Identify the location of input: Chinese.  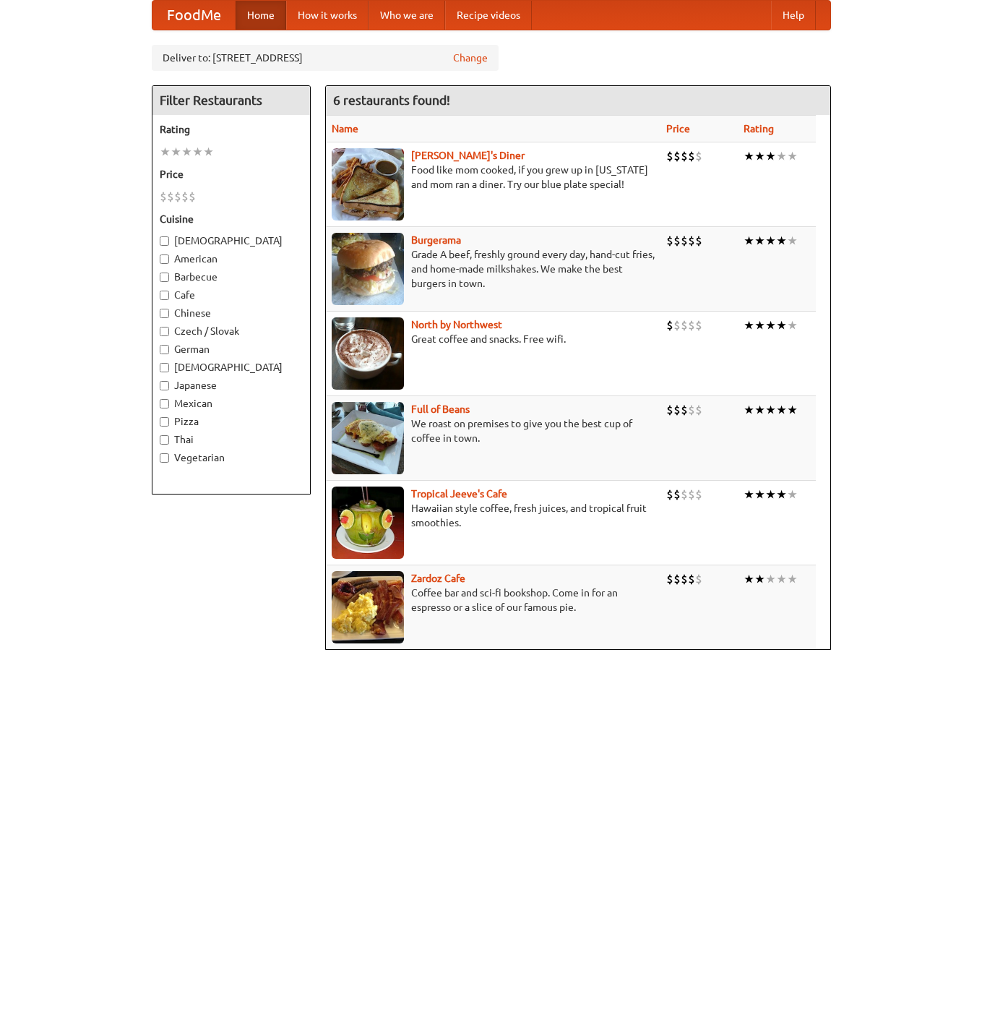
(164, 313).